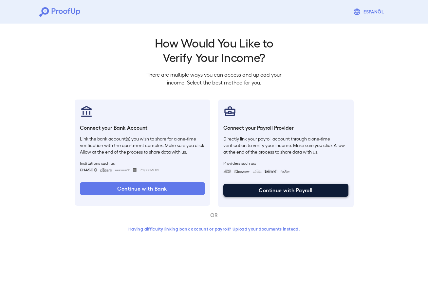 This screenshot has height=298, width=428. What do you see at coordinates (242, 171) in the screenshot?
I see `img: paycom.svg` at bounding box center [242, 171].